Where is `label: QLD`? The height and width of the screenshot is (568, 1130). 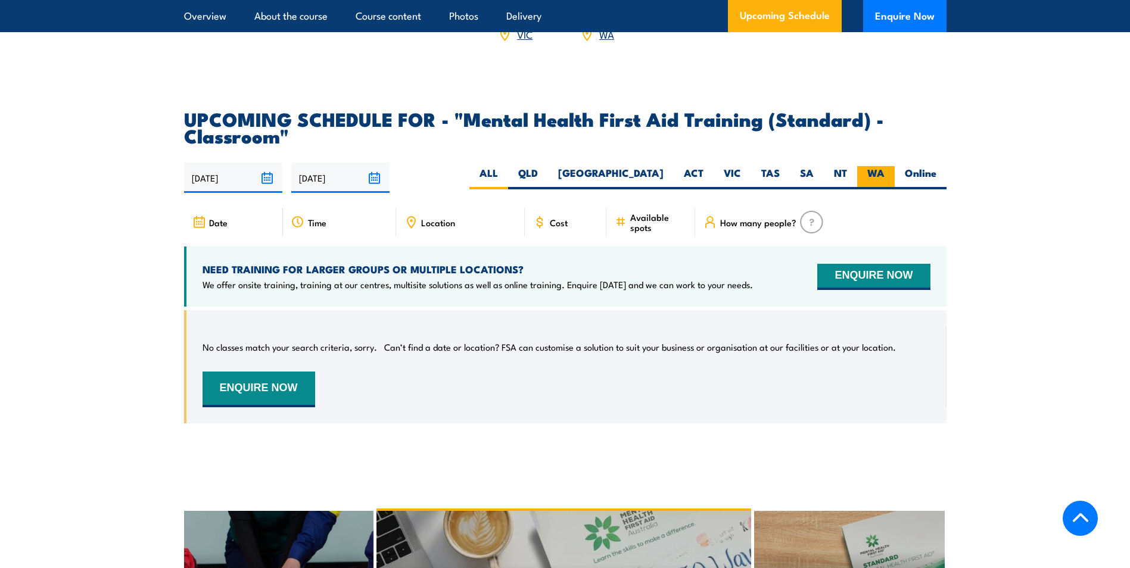
label: QLD is located at coordinates (528, 178).